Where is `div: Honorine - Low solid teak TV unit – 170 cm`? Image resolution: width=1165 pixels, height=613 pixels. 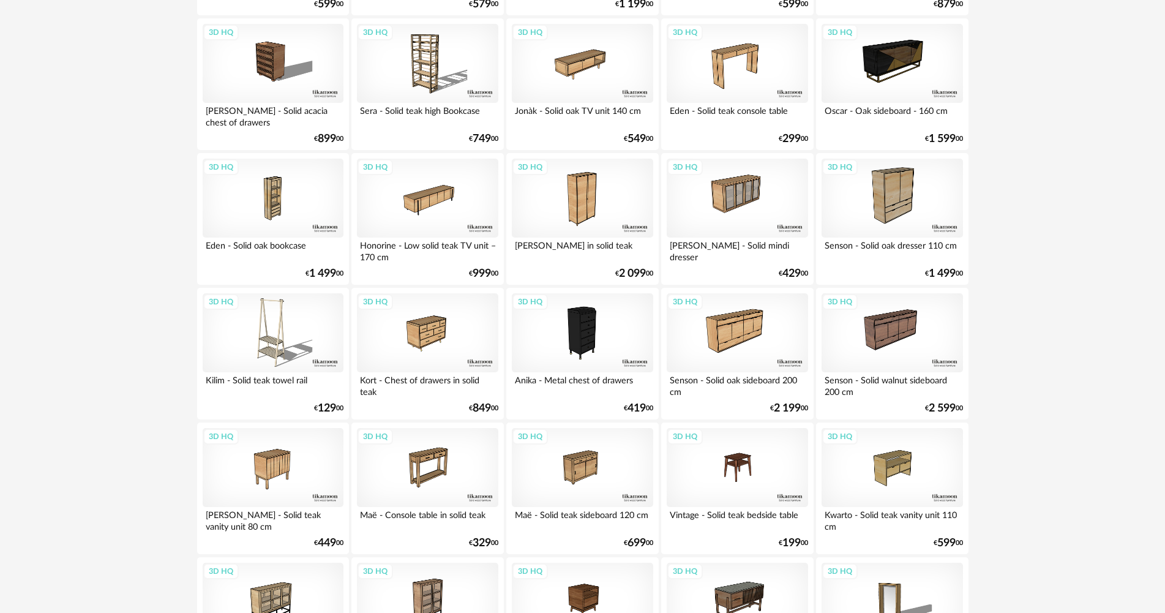
div: Honorine - Low solid teak TV unit – 170 cm is located at coordinates (427, 250).